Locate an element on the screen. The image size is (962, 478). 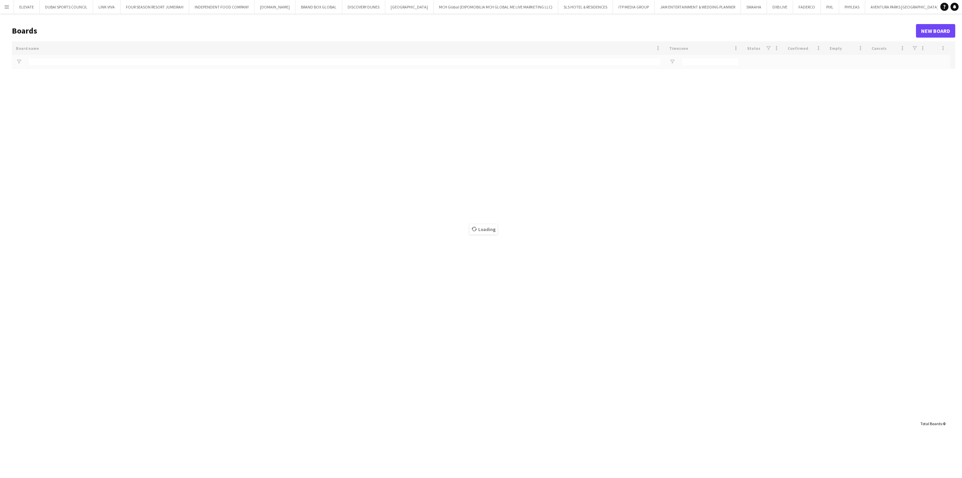
h1: Boards is located at coordinates (464, 31).